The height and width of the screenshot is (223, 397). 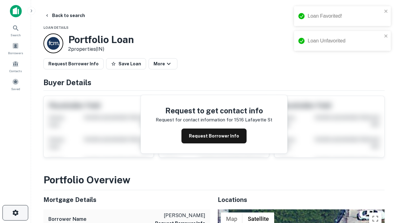 I want to click on img: capitalize-icon.png, so click(x=16, y=11).